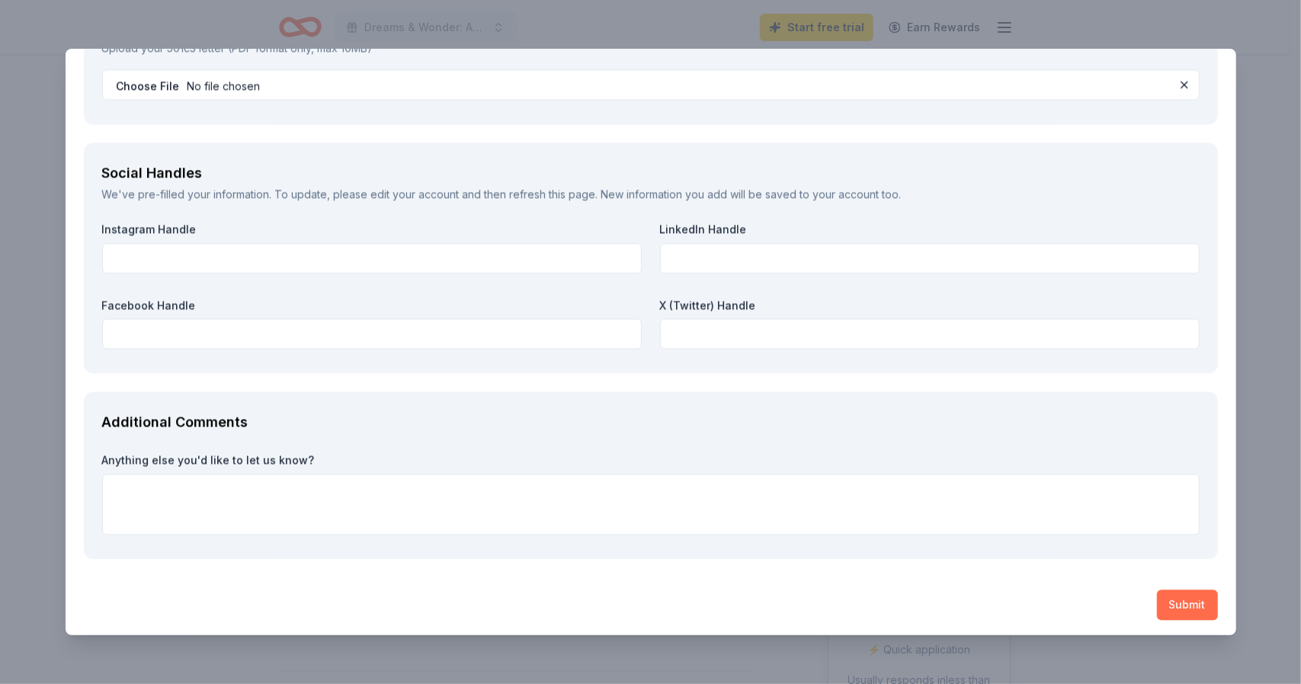  What do you see at coordinates (372, 306) in the screenshot?
I see `label: Facebook Handle` at bounding box center [372, 306].